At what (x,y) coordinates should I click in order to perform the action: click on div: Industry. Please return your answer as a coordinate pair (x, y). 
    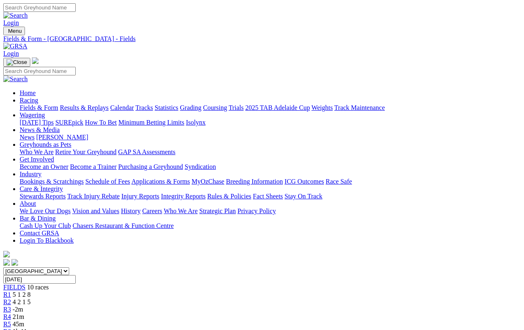
    Looking at the image, I should click on (270, 181).